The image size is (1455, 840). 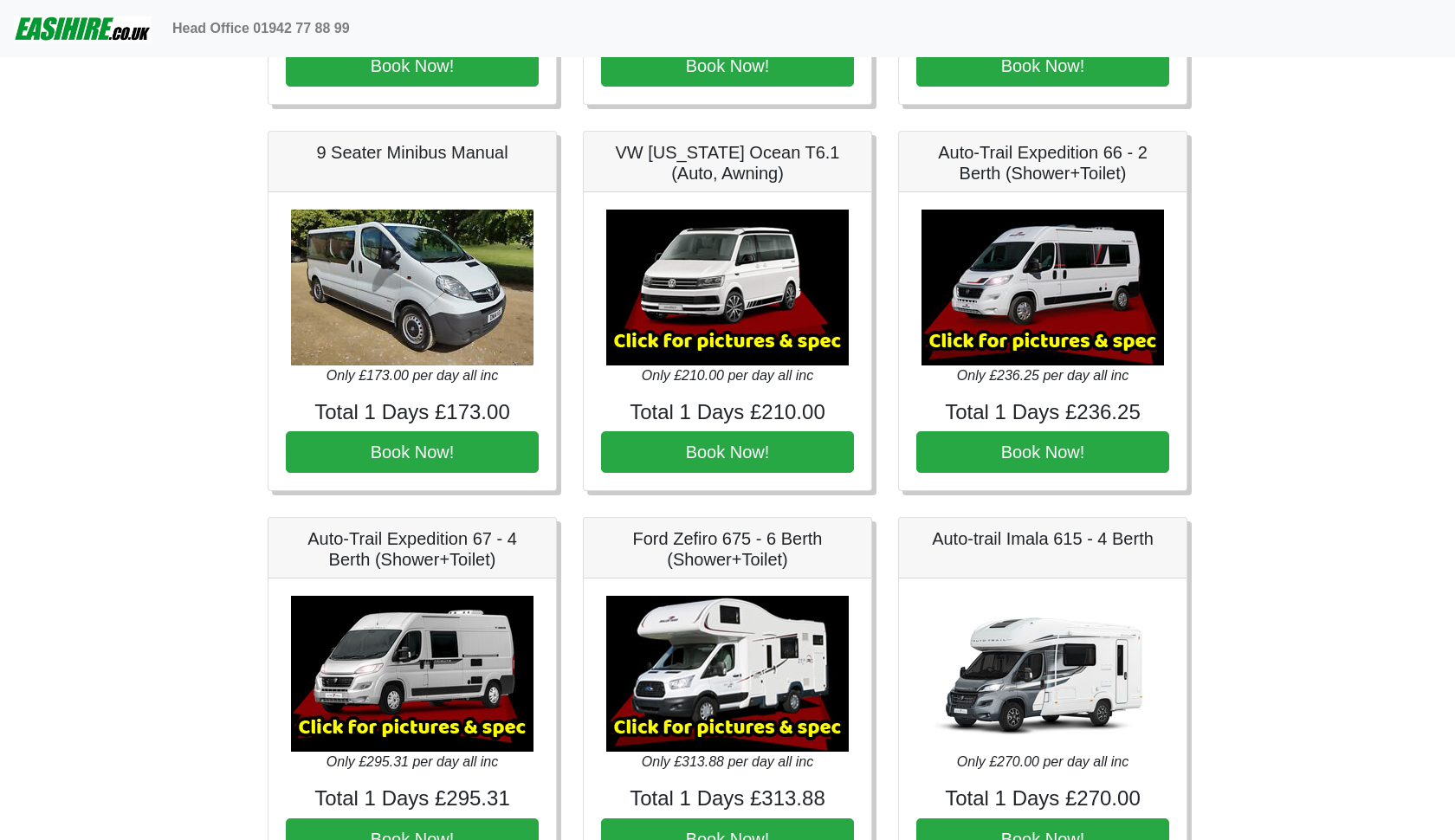 I want to click on h5: Ford Zefiro 675 - 6 Berth (Shower+Toilet), so click(x=728, y=549).